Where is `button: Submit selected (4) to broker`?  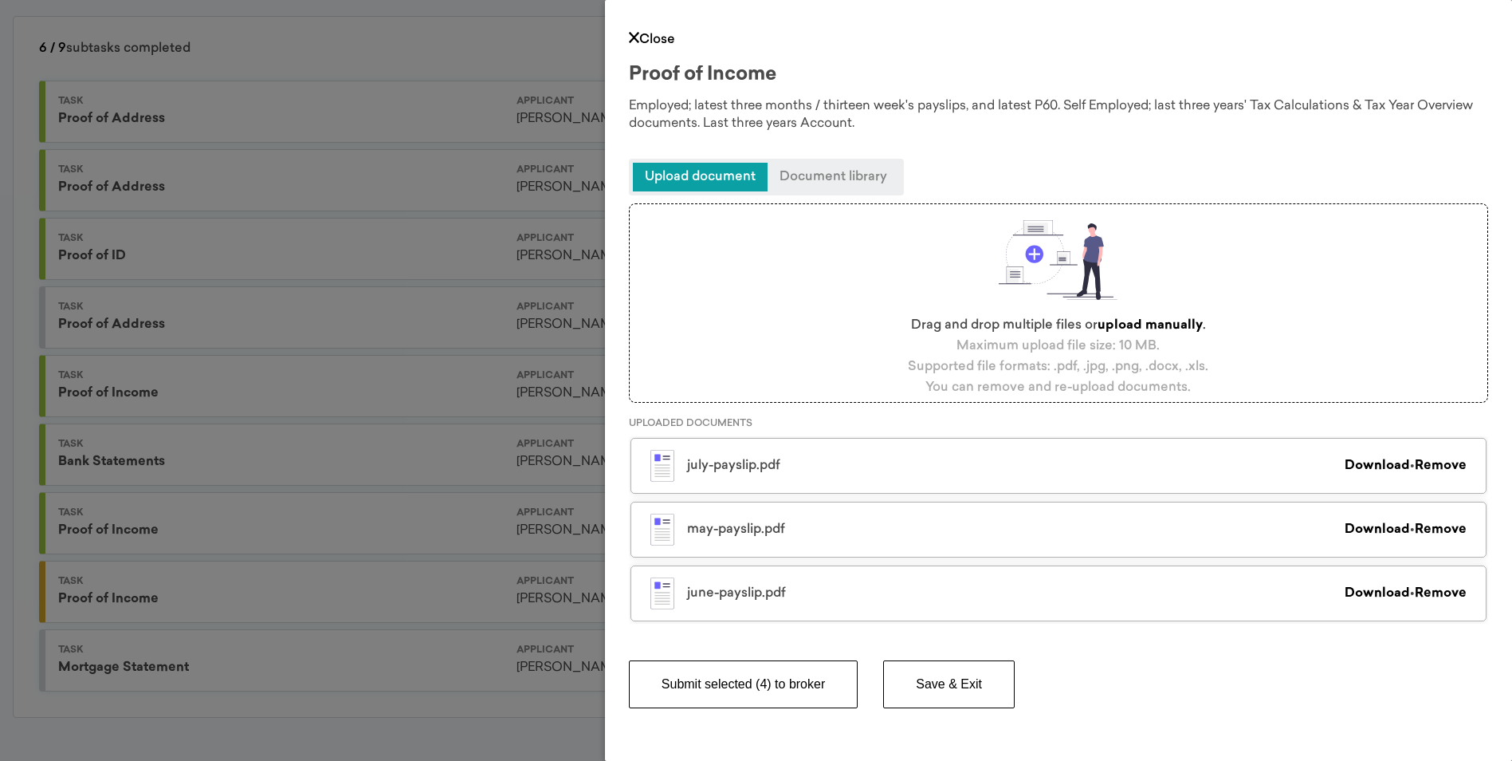
button: Submit selected (4) to broker is located at coordinates (743, 684).